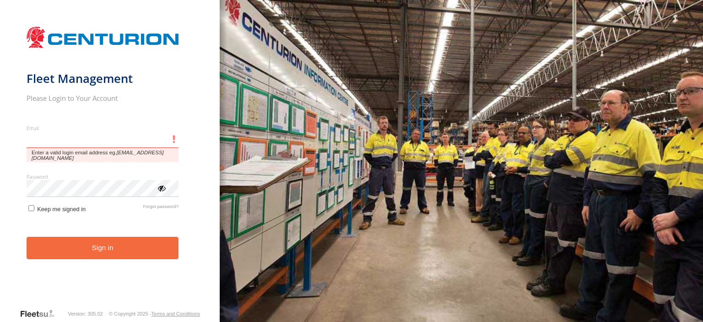  Describe the element at coordinates (176, 313) in the screenshot. I see `a: Terms and Conditions` at that location.